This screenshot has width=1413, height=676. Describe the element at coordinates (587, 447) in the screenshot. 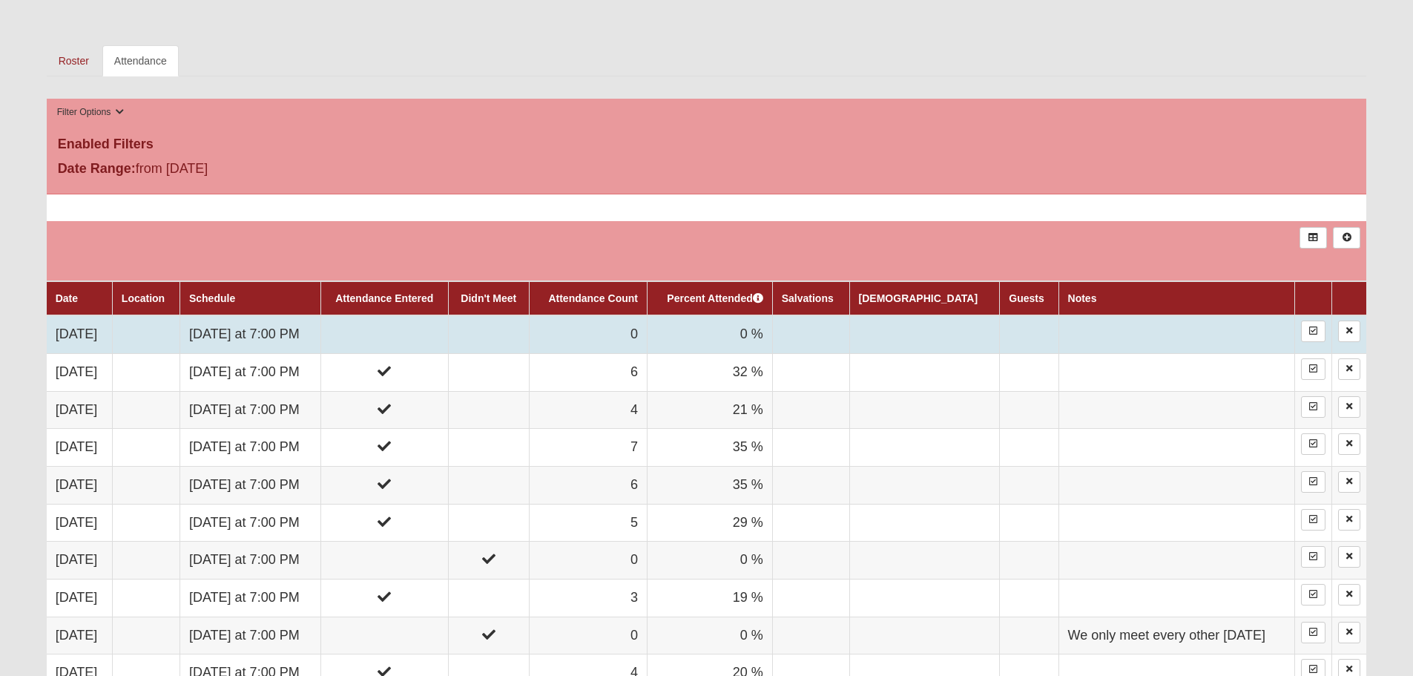

I see `td: 7` at that location.